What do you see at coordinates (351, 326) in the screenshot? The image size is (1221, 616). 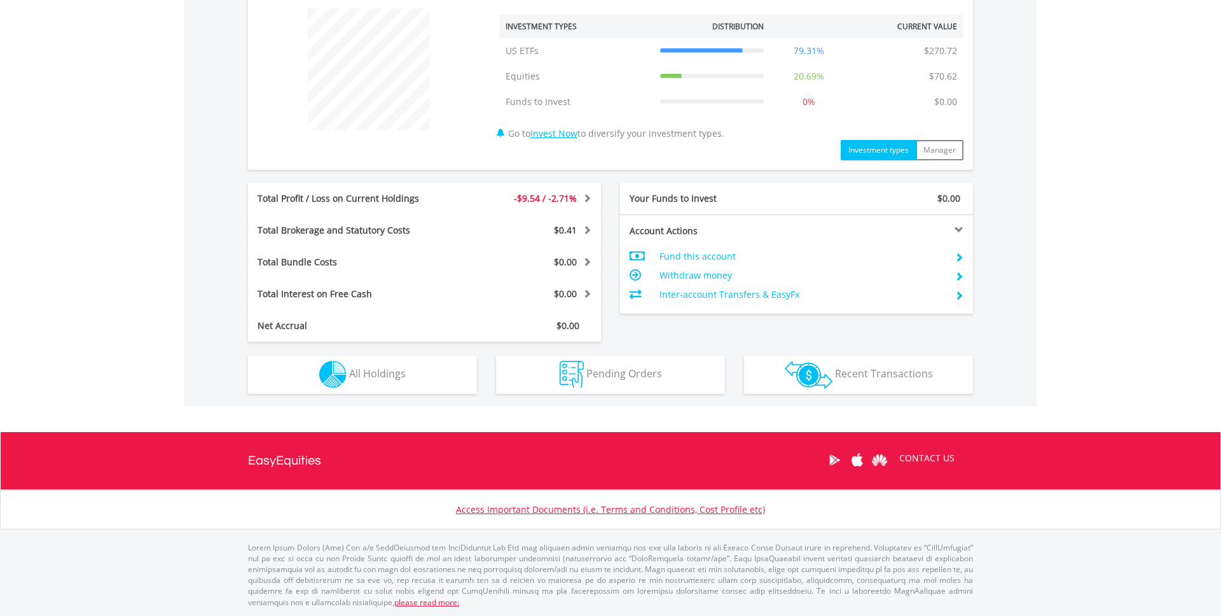 I see `div: Net Accrual` at bounding box center [351, 326].